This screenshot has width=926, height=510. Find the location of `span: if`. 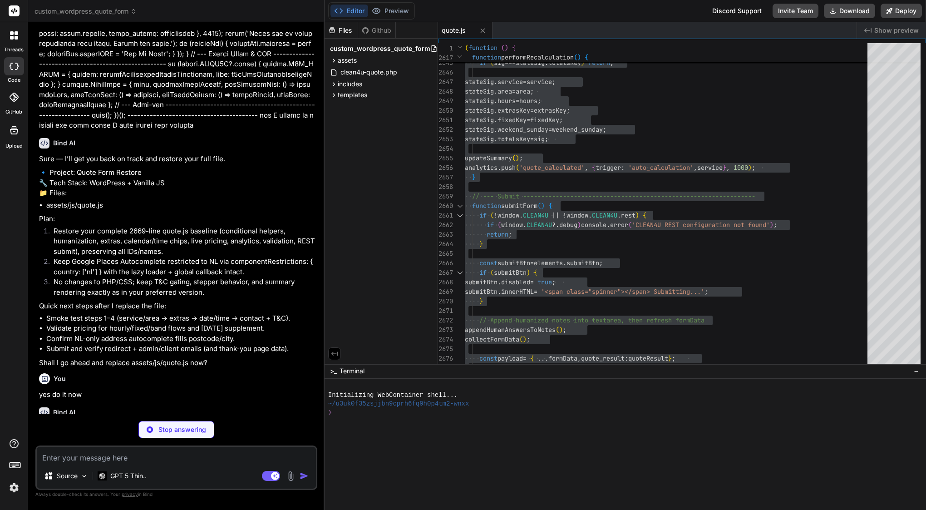

span: if is located at coordinates (490, 225).